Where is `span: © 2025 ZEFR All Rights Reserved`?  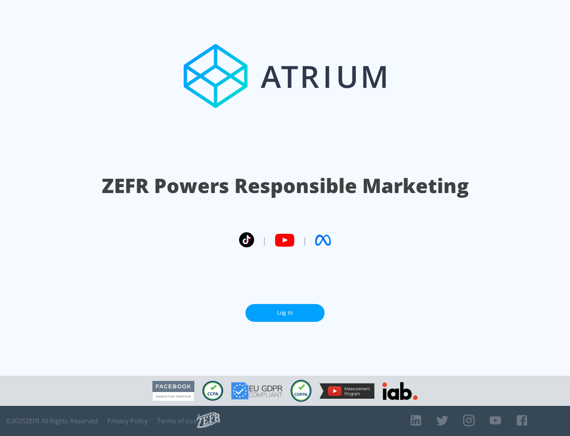
span: © 2025 ZEFR All Rights Reserved is located at coordinates (52, 421).